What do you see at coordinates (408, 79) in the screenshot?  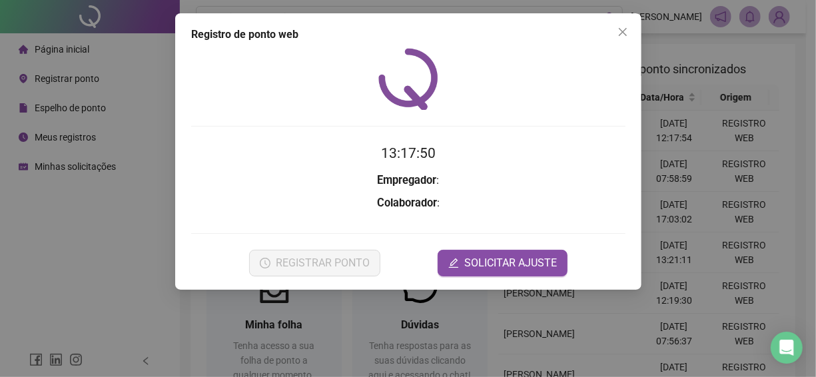 I see `img: QRPoint` at bounding box center [408, 79].